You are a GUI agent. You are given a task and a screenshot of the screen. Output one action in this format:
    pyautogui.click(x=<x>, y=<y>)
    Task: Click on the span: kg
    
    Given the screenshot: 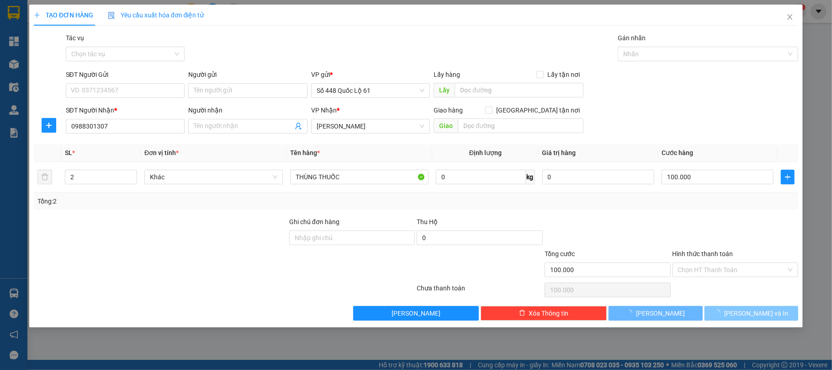 What is the action you would take?
    pyautogui.click(x=530, y=177)
    